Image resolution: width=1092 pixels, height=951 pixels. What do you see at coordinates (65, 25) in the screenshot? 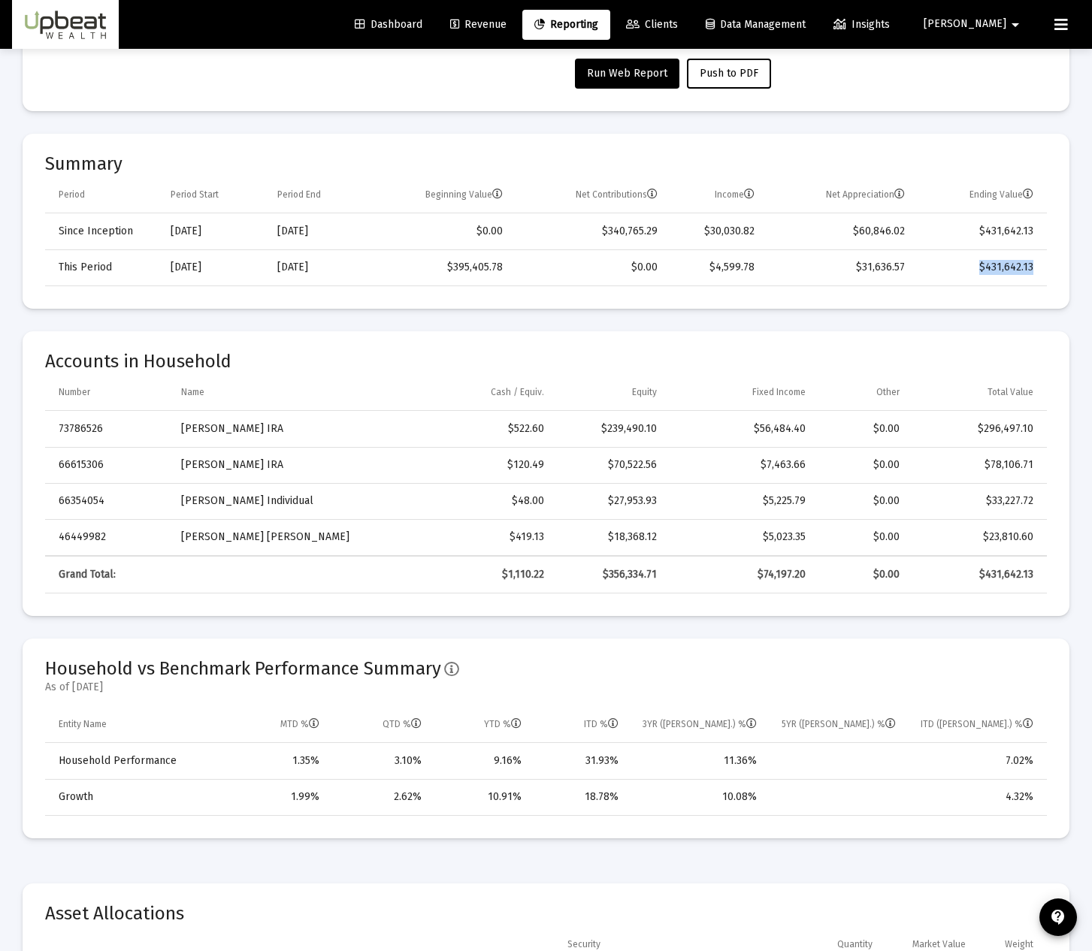
I see `img: Dashboard` at bounding box center [65, 25].